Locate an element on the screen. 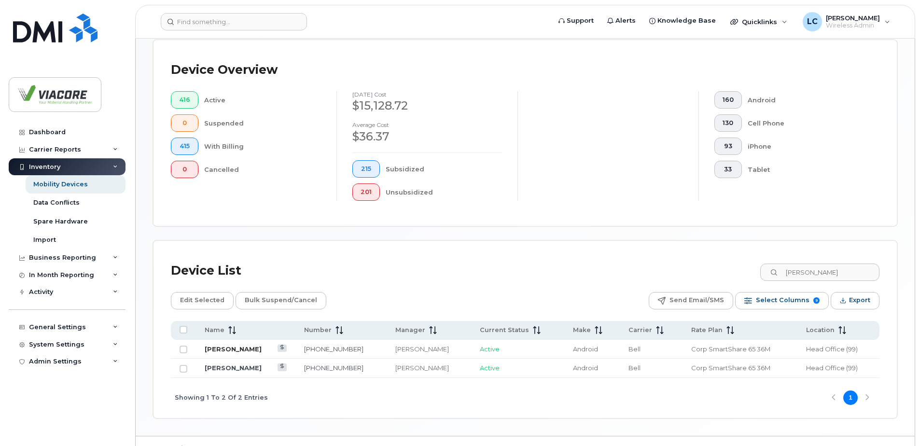 The width and height of the screenshot is (920, 446). span: Manager is located at coordinates (410, 330).